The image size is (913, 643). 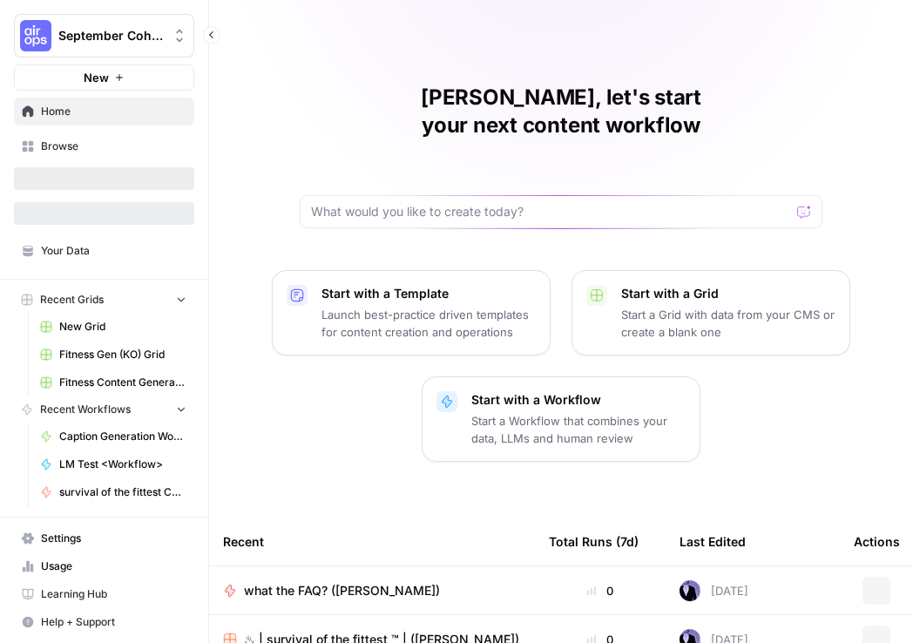 What do you see at coordinates (104, 111) in the screenshot?
I see `a: Home` at bounding box center [104, 111].